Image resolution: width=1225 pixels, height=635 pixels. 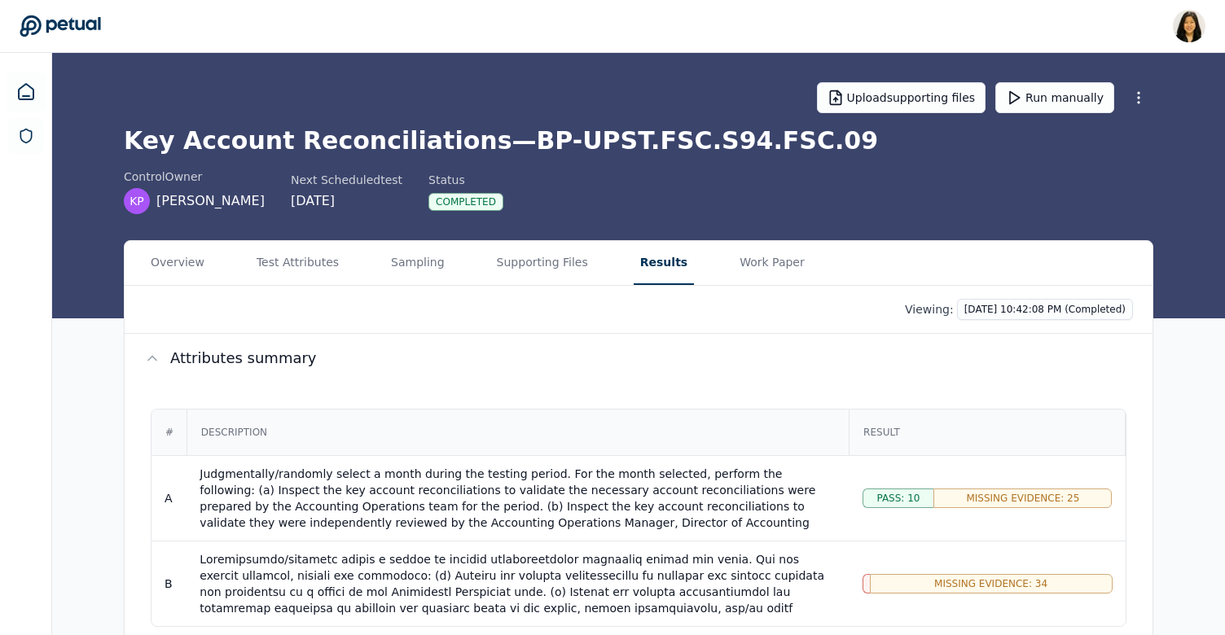 I want to click on button: Run manually, so click(x=1055, y=98).